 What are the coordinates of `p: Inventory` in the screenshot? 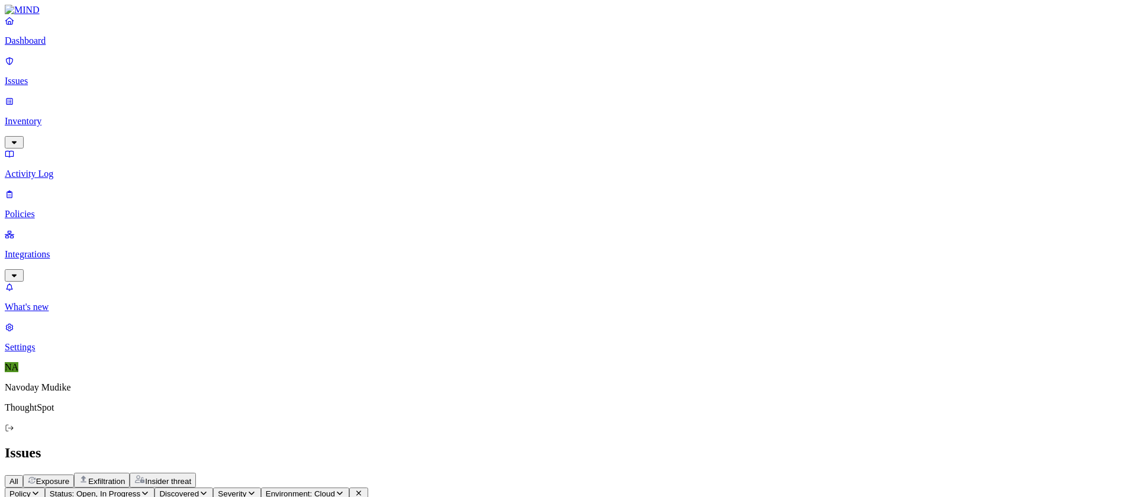 It's located at (564, 121).